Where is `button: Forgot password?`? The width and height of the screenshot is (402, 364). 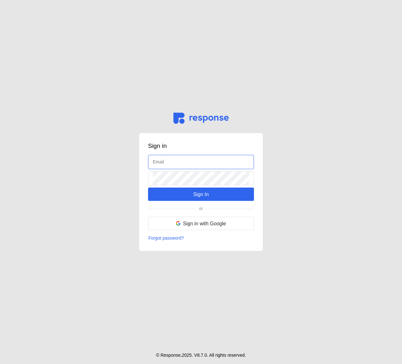 button: Forgot password? is located at coordinates (166, 238).